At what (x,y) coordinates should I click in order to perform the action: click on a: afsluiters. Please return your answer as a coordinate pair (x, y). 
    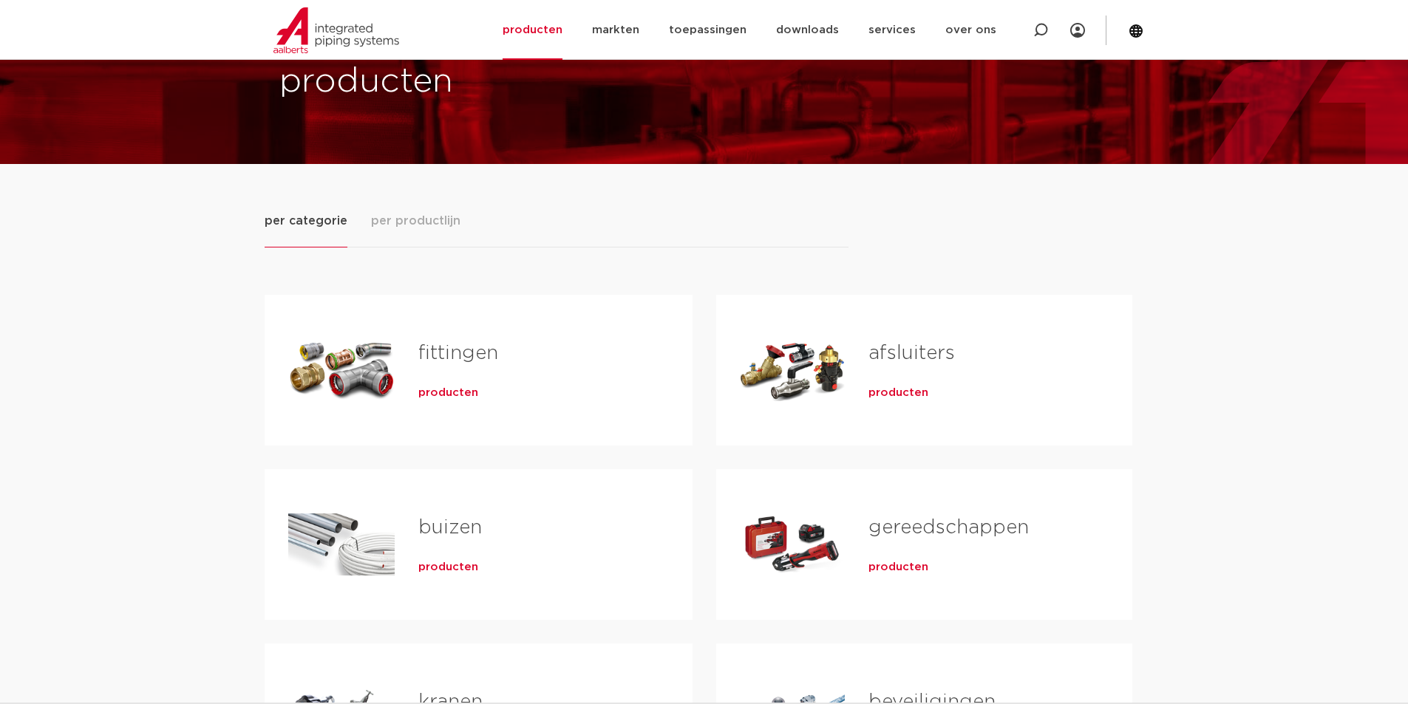
    Looking at the image, I should click on (911, 353).